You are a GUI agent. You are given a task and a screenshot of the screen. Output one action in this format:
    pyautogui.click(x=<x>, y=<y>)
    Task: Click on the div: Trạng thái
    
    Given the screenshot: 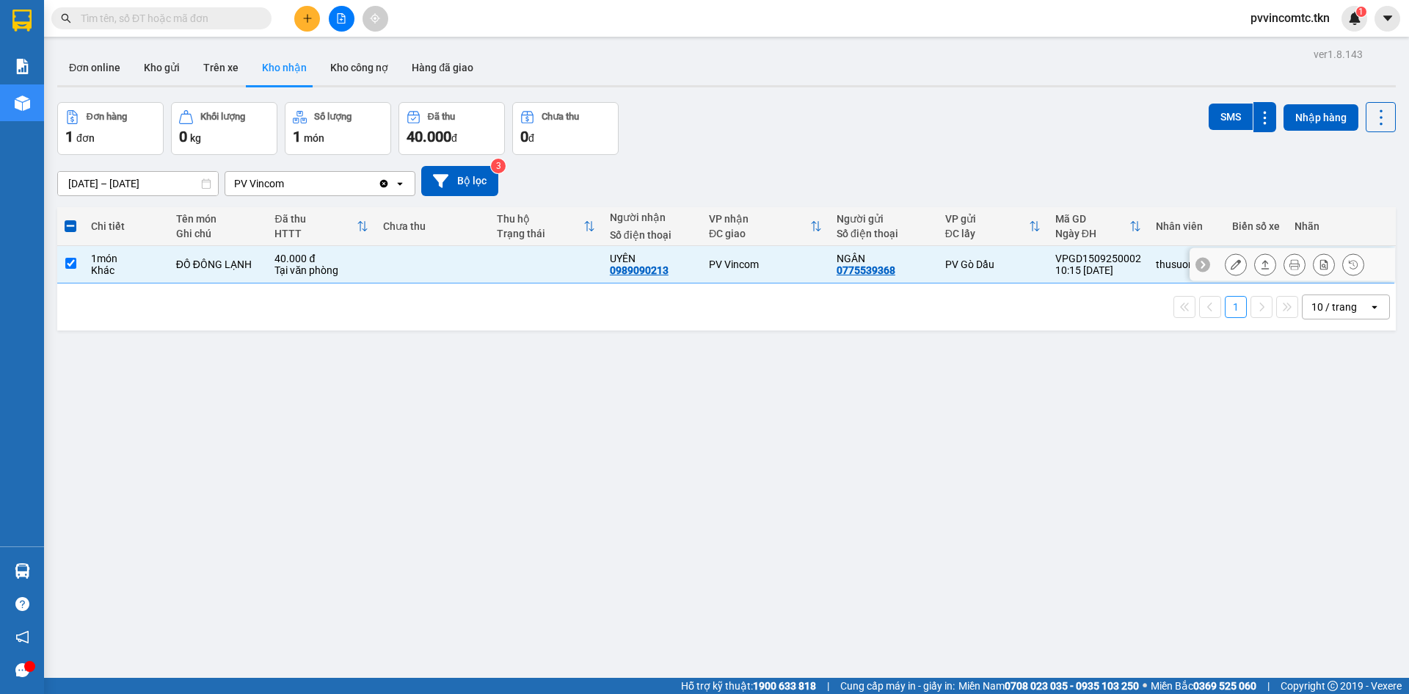 What is the action you would take?
    pyautogui.click(x=540, y=233)
    